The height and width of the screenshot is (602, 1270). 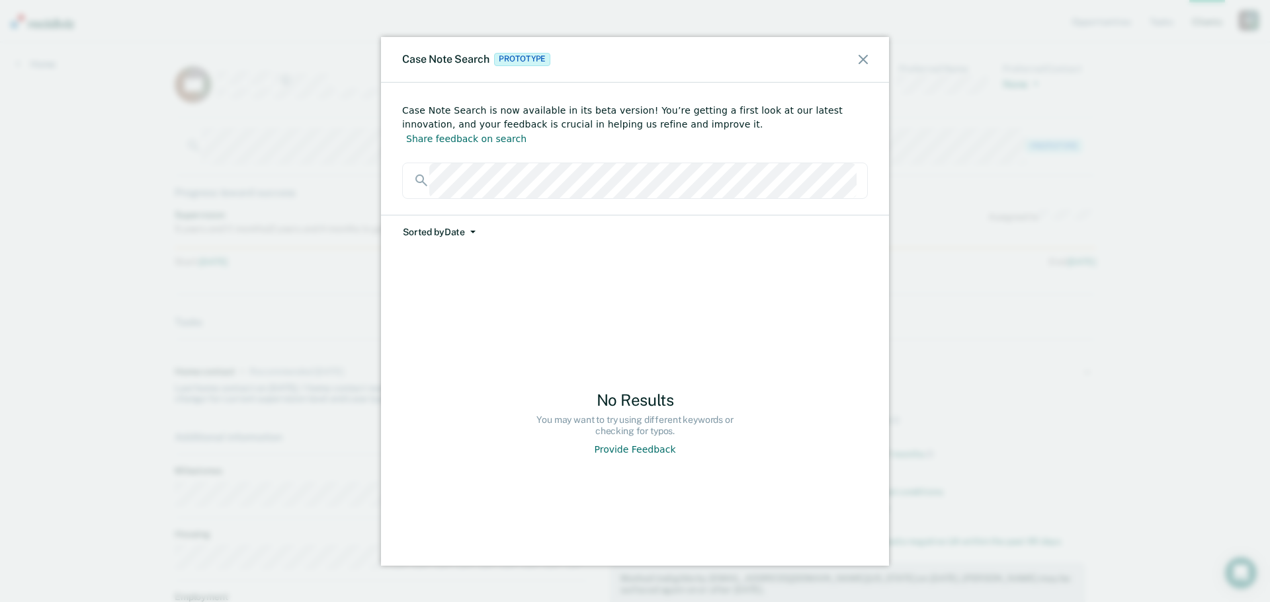 I want to click on button: Share feedback on search, so click(x=466, y=139).